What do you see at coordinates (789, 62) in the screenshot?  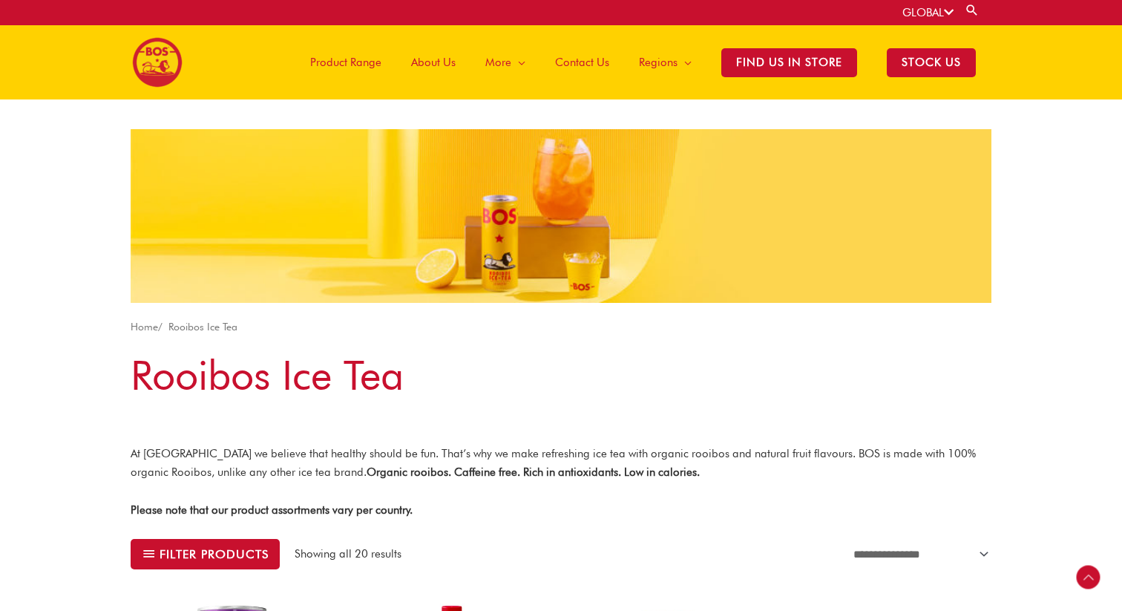 I see `span: Find Us in Store` at bounding box center [789, 62].